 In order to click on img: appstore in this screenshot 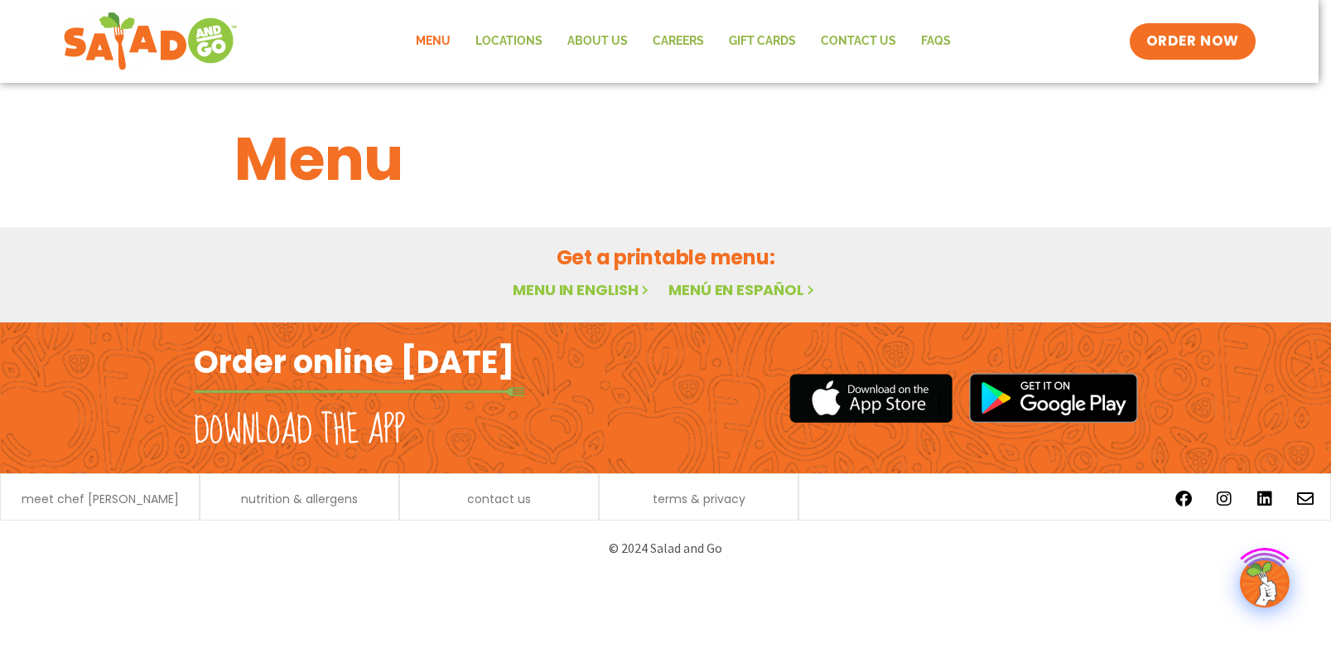, I will do `click(870, 398)`.